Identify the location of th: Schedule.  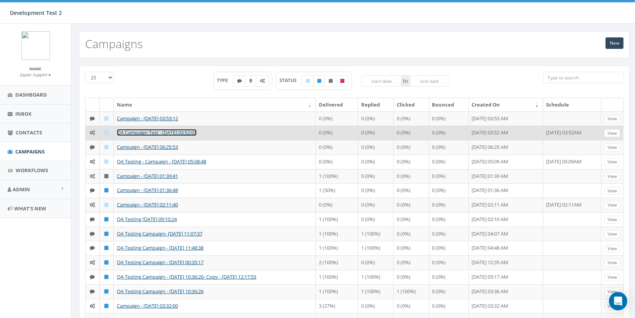
(573, 105).